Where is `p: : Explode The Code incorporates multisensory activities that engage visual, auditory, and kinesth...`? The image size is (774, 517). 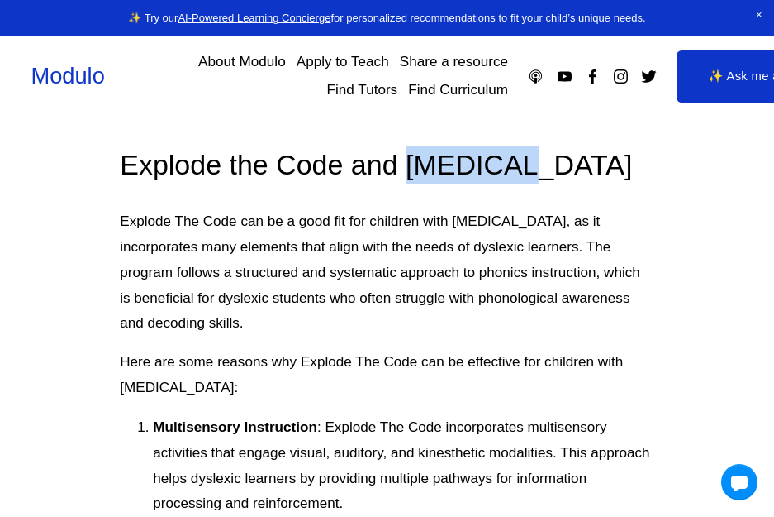 p: : Explode The Code incorporates multisensory activities that engage visual, auditory, and kinesth... is located at coordinates (403, 465).